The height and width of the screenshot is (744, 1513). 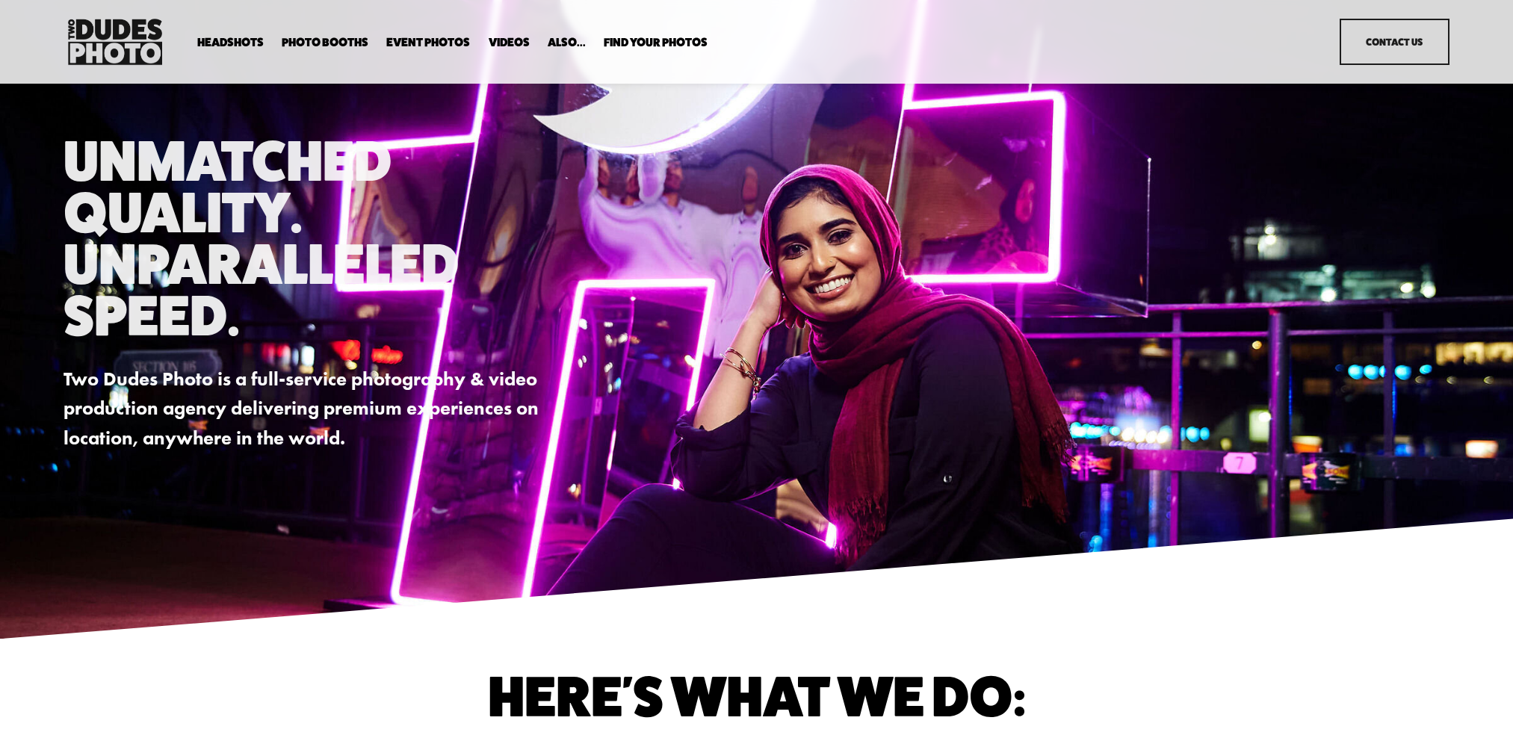 What do you see at coordinates (509, 43) in the screenshot?
I see `a: Videos` at bounding box center [509, 43].